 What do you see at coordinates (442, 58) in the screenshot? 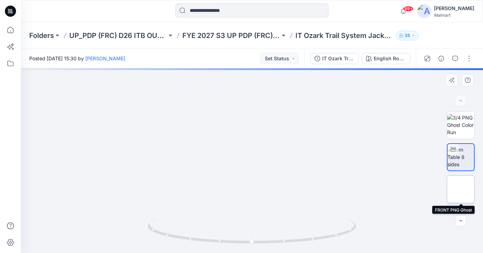
I see `button: Details` at bounding box center [442, 58].